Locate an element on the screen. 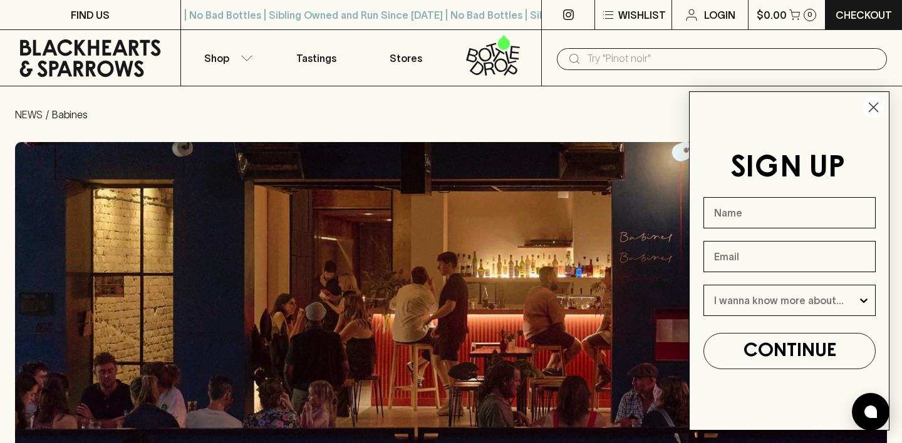 Image resolution: width=902 pixels, height=443 pixels. p: Stores is located at coordinates (406, 58).